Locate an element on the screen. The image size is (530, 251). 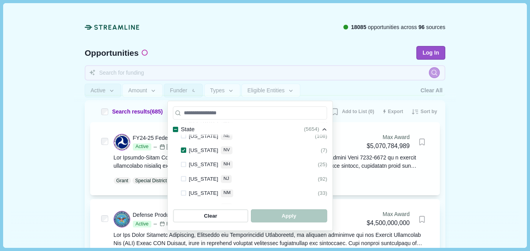
button: Funder is located at coordinates (183, 91).